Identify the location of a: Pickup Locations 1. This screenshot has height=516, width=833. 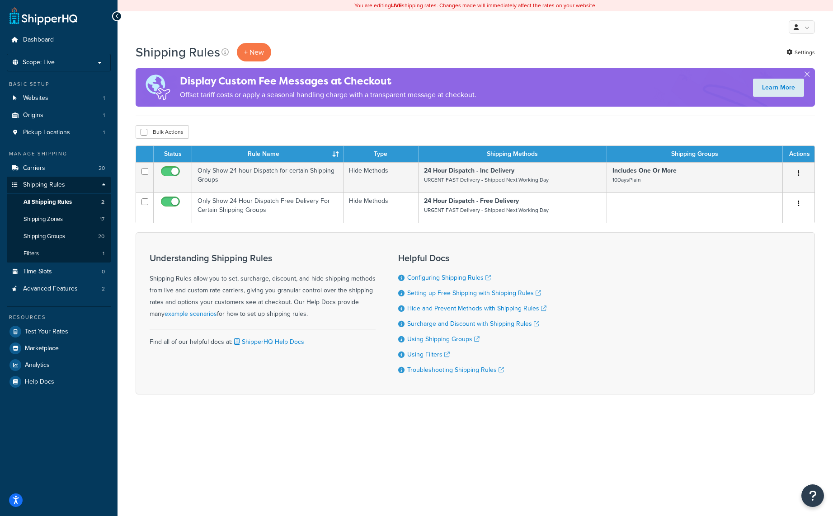
(59, 132).